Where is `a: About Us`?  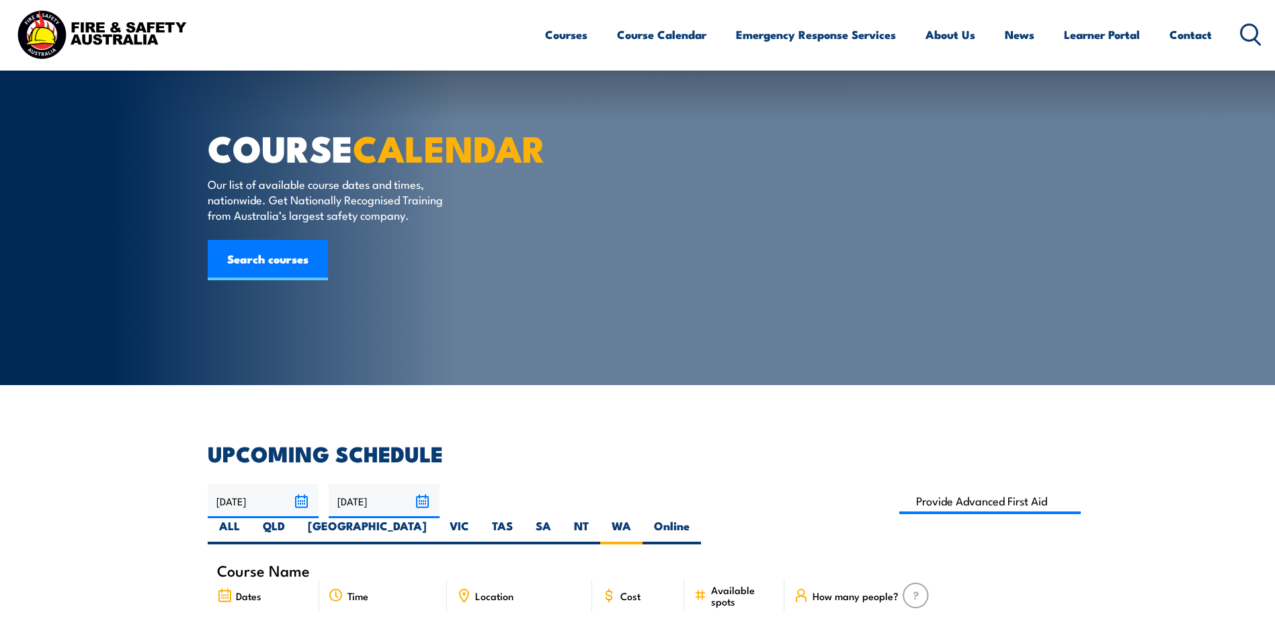 a: About Us is located at coordinates (950, 34).